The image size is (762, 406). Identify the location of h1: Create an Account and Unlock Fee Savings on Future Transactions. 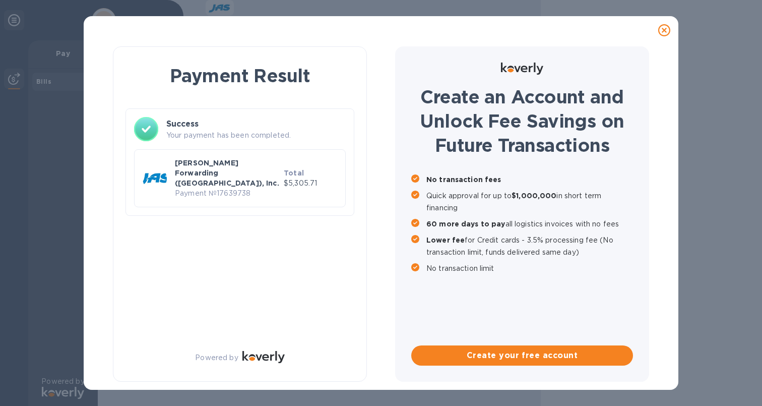
(522, 121).